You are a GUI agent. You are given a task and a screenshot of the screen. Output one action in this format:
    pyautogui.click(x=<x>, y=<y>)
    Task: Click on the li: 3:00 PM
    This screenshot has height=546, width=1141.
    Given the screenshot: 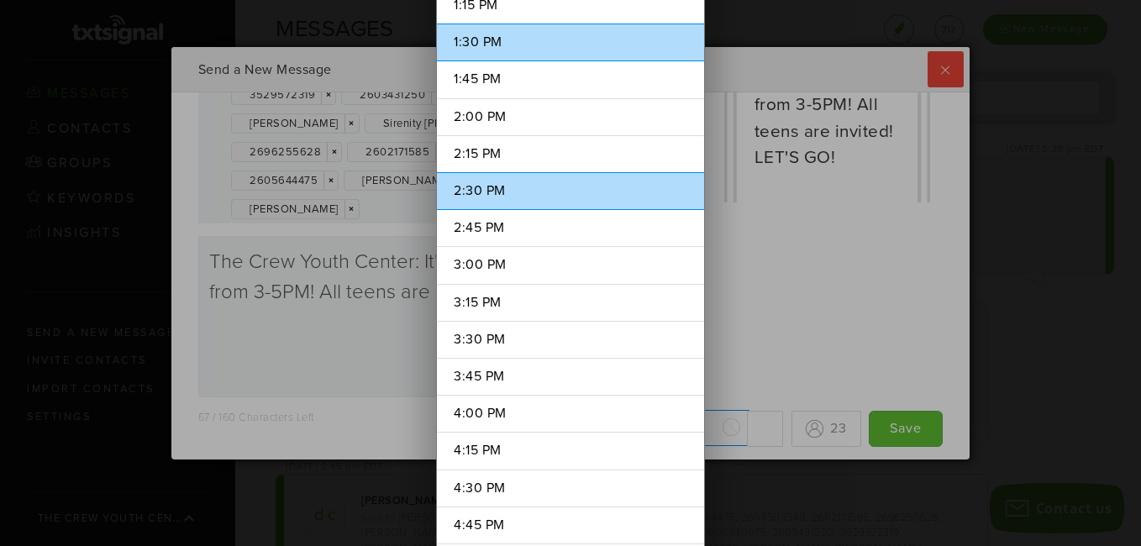 What is the action you would take?
    pyautogui.click(x=571, y=265)
    